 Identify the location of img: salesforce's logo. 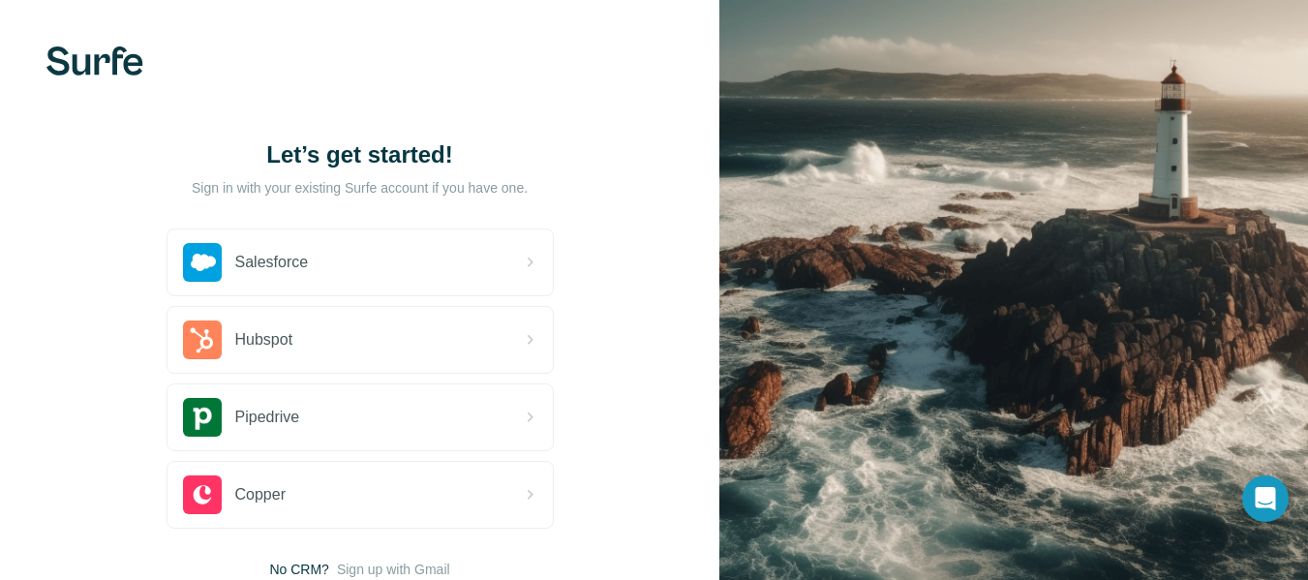
(202, 262).